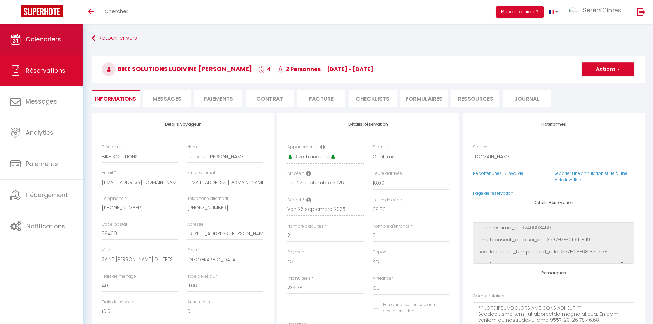 The image size is (653, 324). What do you see at coordinates (498, 173) in the screenshot?
I see `a: Reporter une CB invalide` at bounding box center [498, 173].